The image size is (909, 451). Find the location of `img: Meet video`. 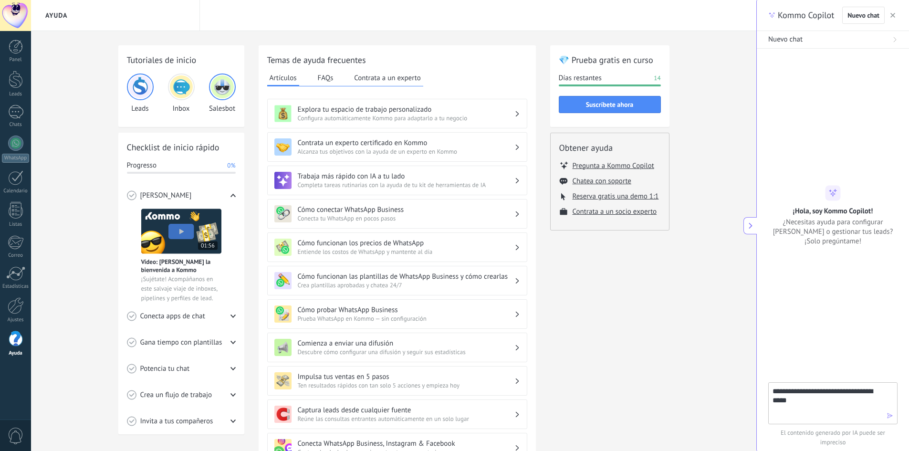

img: Meet video is located at coordinates (181, 231).